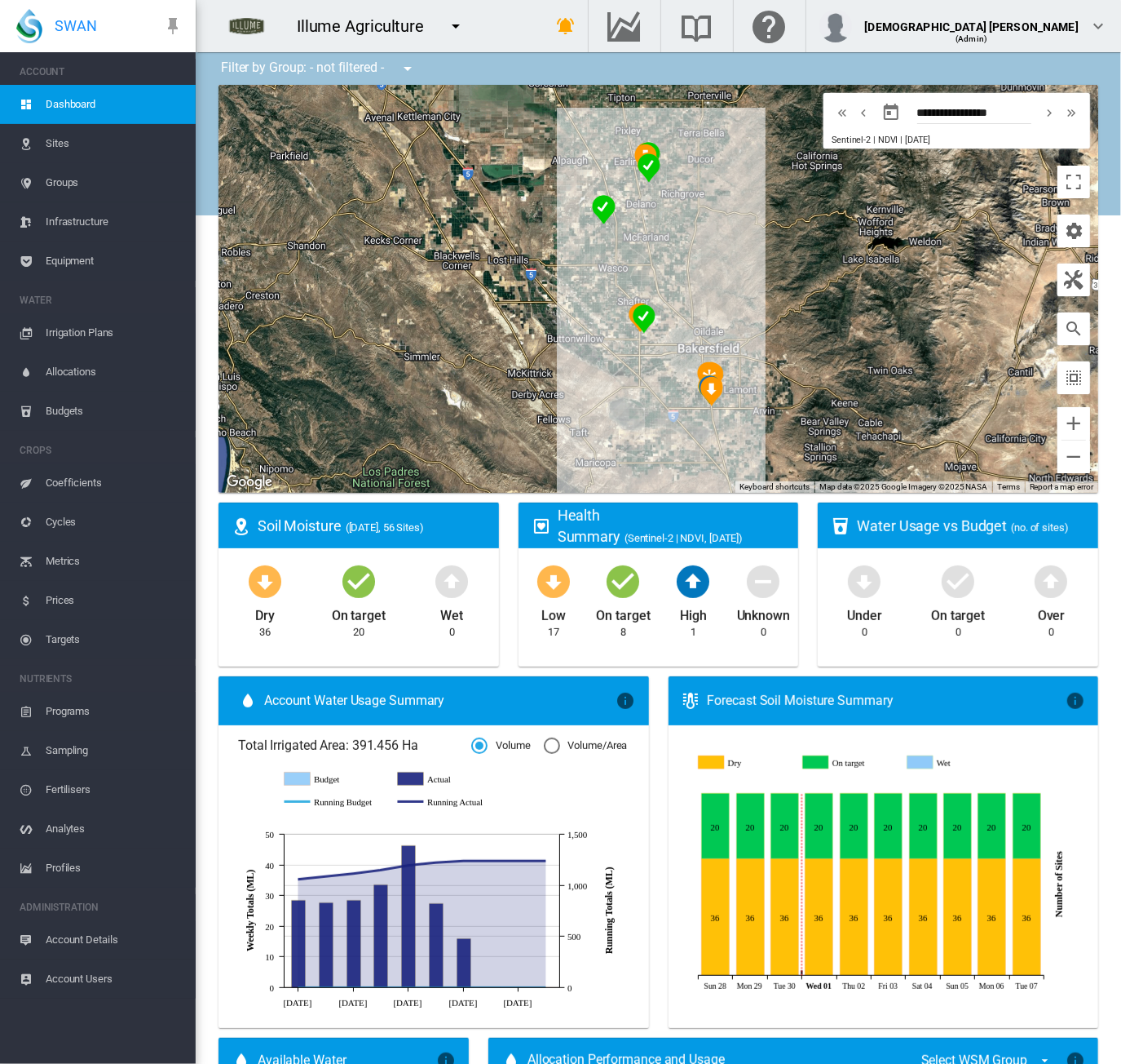 The width and height of the screenshot is (1121, 1064). Describe the element at coordinates (1074, 329) in the screenshot. I see `md-icon: icon-magnify` at that location.